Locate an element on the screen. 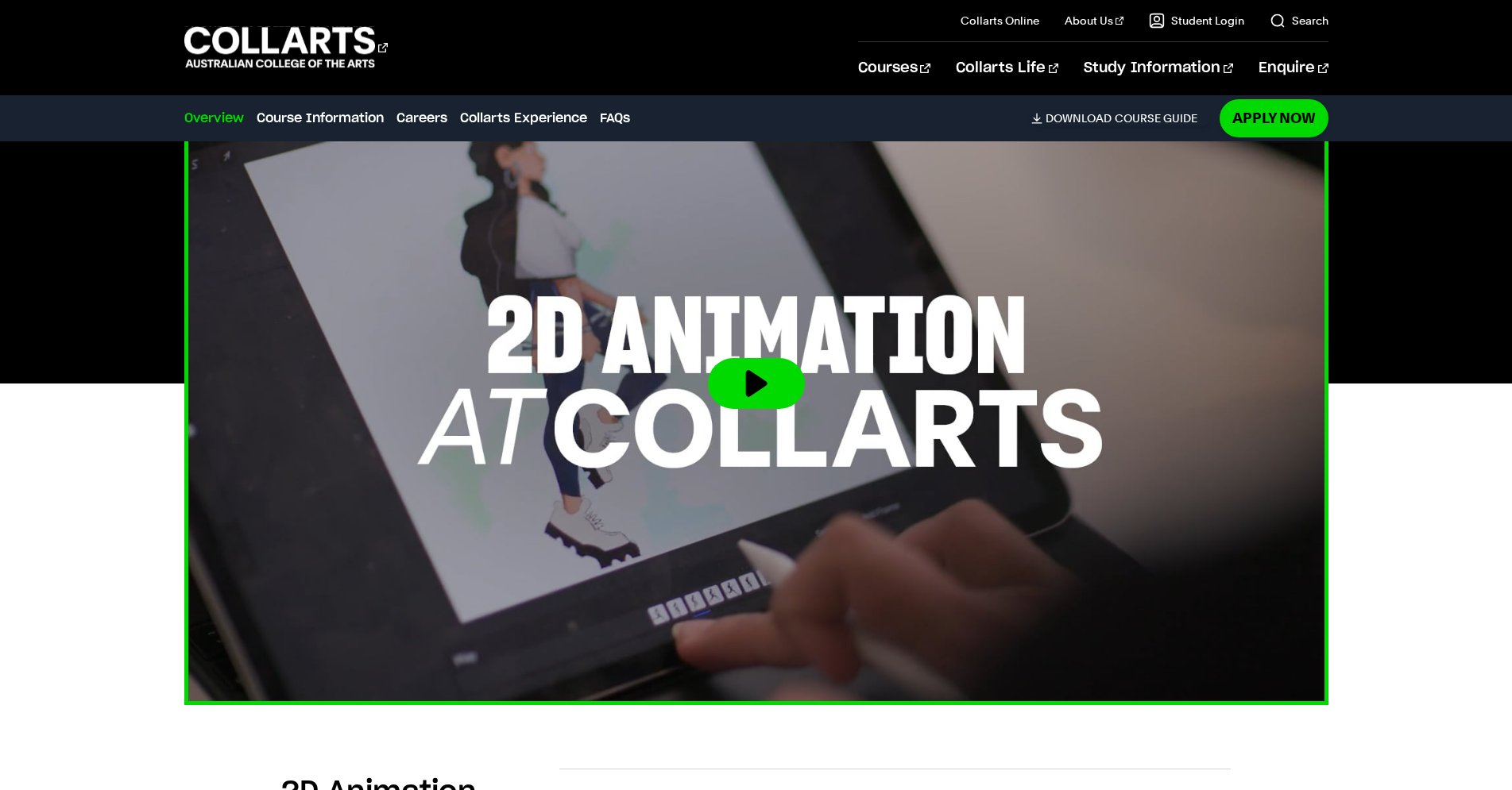 This screenshot has width=1512, height=790. a: Collarts Life is located at coordinates (1007, 68).